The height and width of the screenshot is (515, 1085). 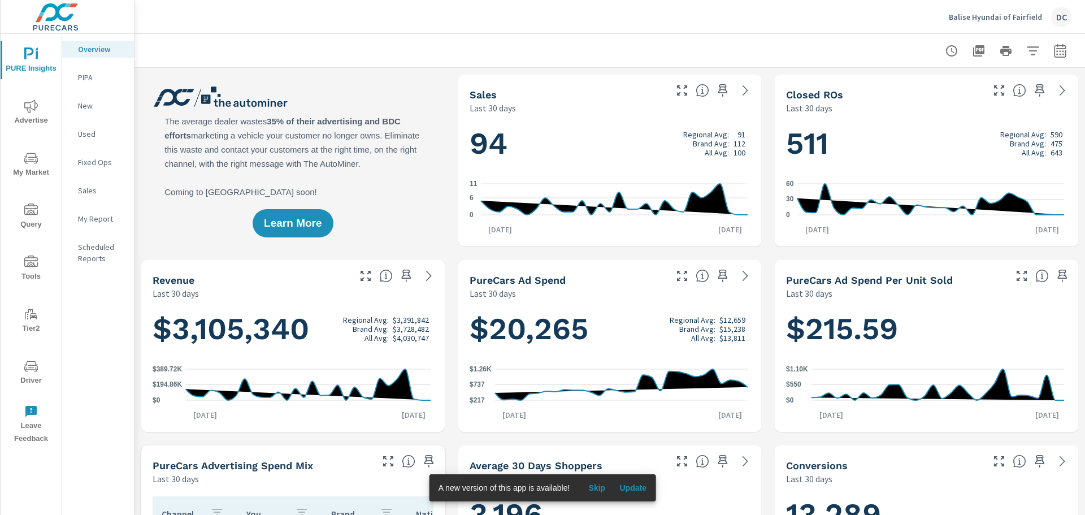 What do you see at coordinates (1020, 461) in the screenshot?
I see `span: The number of dealer-specified goals completed by a visitor. [Source: This data is provided by th...` at bounding box center [1020, 461].